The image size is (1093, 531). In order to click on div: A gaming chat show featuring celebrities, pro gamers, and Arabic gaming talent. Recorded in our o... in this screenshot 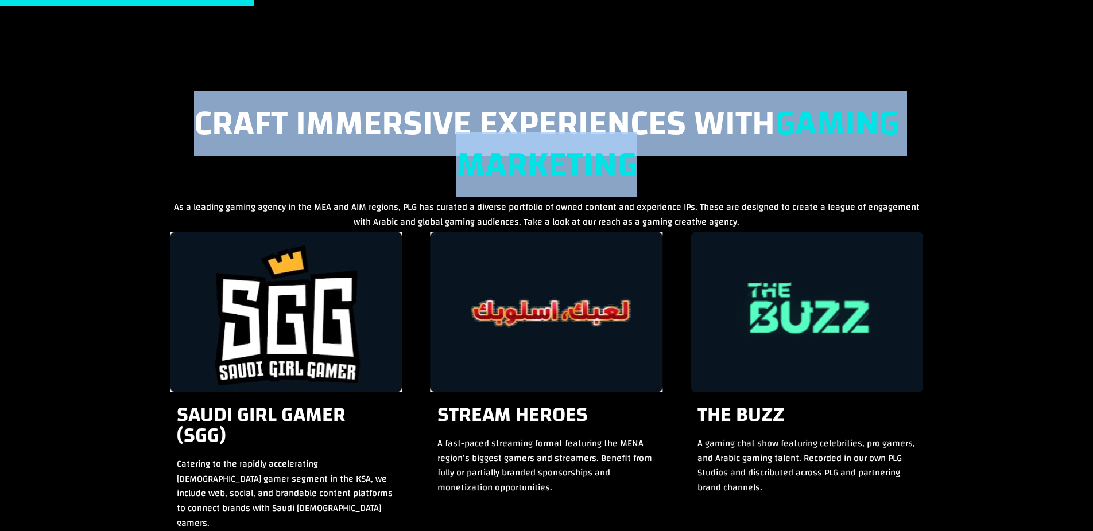, I will do `click(806, 466)`.